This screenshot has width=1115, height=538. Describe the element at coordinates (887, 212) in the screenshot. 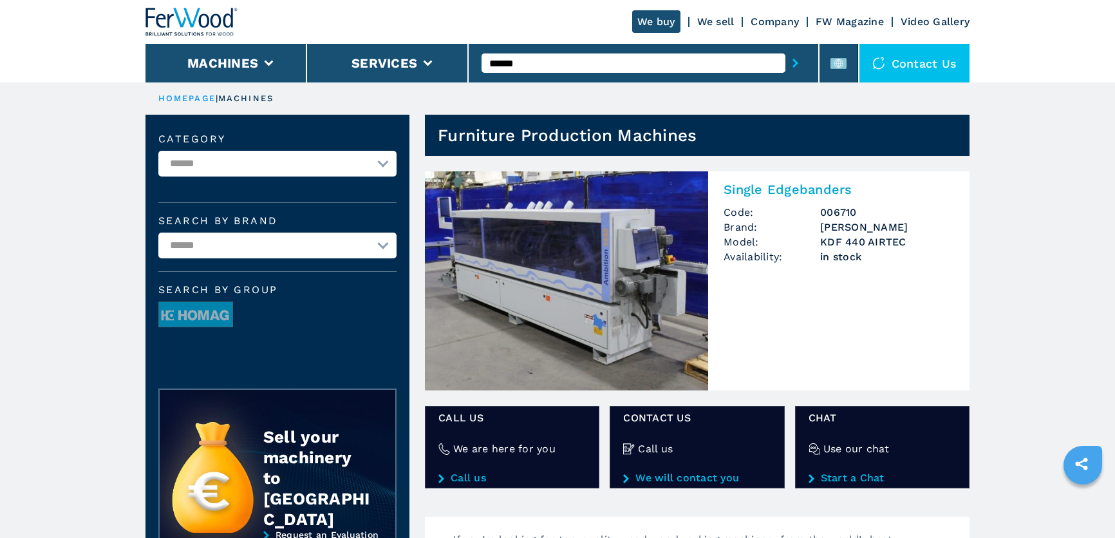

I see `h3: 006710` at that location.